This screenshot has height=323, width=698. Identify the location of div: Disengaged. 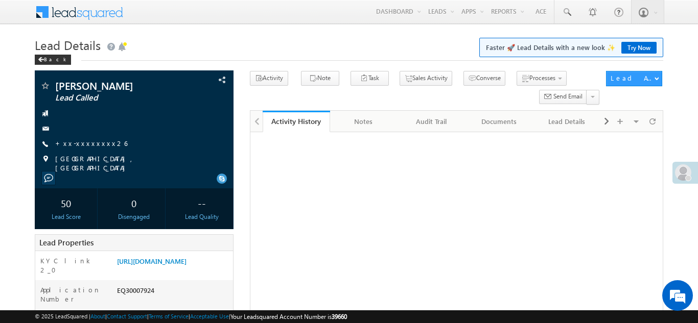
(134, 217).